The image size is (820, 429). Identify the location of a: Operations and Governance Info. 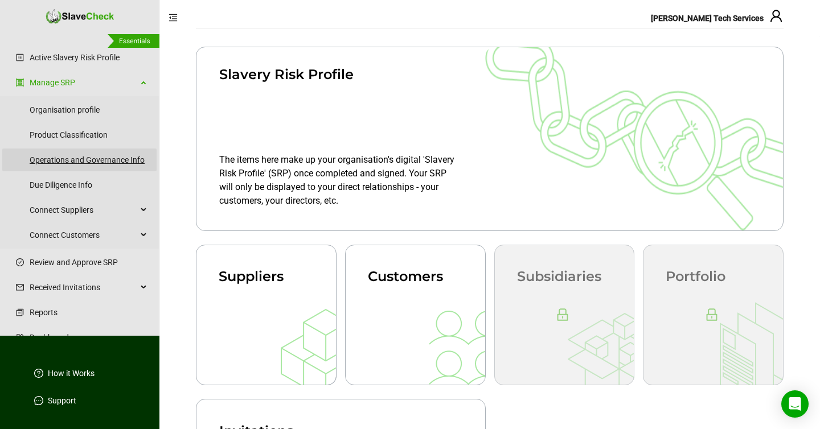
(88, 160).